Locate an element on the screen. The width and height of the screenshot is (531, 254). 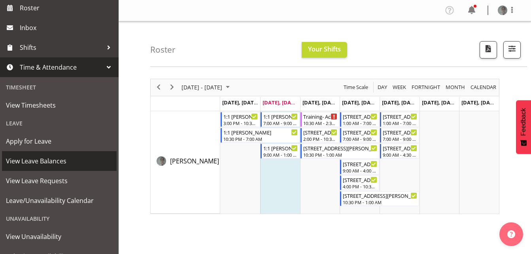
button: Timeline Day is located at coordinates (382, 87).